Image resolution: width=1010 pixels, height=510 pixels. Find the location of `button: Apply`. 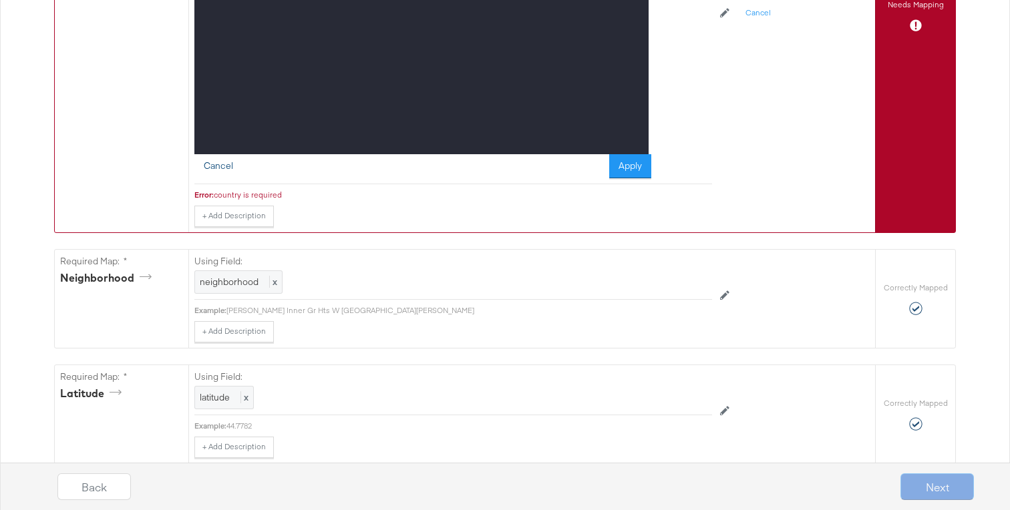

button: Apply is located at coordinates (630, 166).